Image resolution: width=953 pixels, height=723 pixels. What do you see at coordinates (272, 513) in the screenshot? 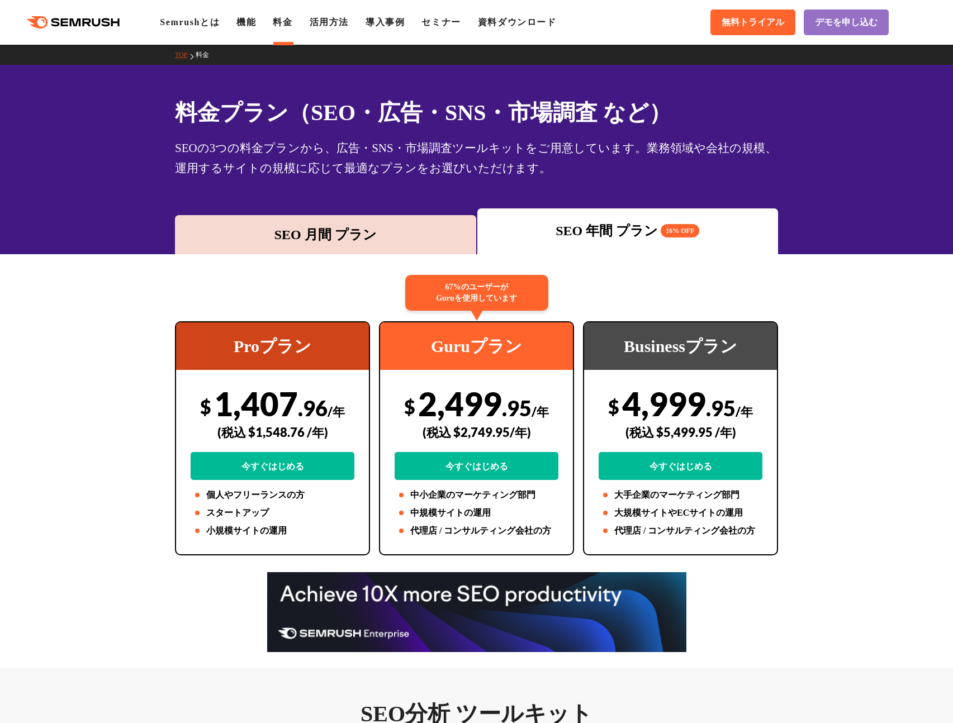
I see `li: スタートアップ` at bounding box center [272, 513].